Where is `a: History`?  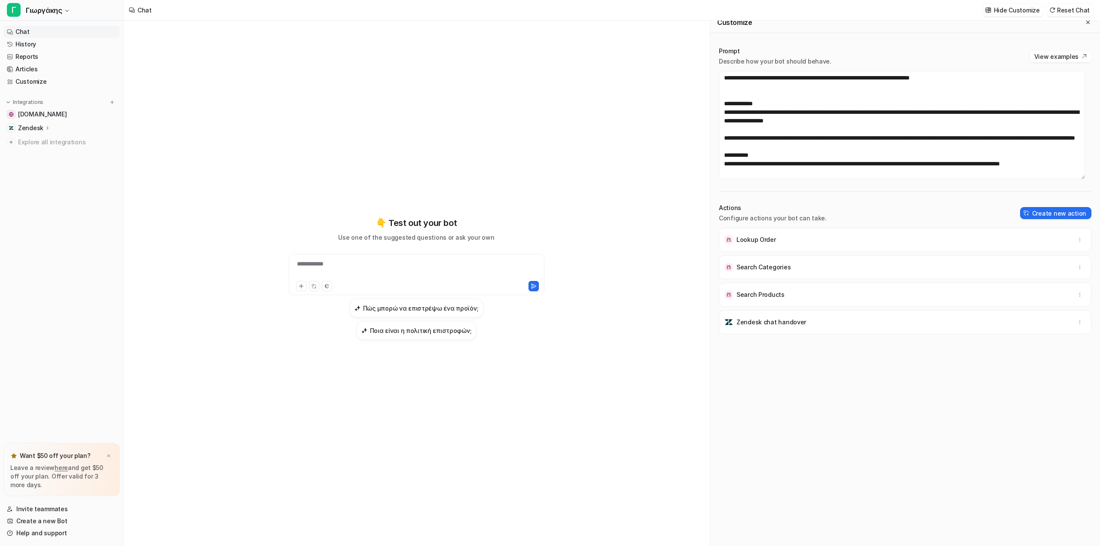 a: History is located at coordinates (61, 44).